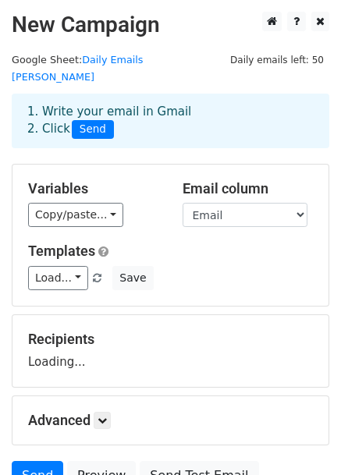 This screenshot has height=475, width=341. Describe the element at coordinates (93, 129) in the screenshot. I see `span: Send` at that location.